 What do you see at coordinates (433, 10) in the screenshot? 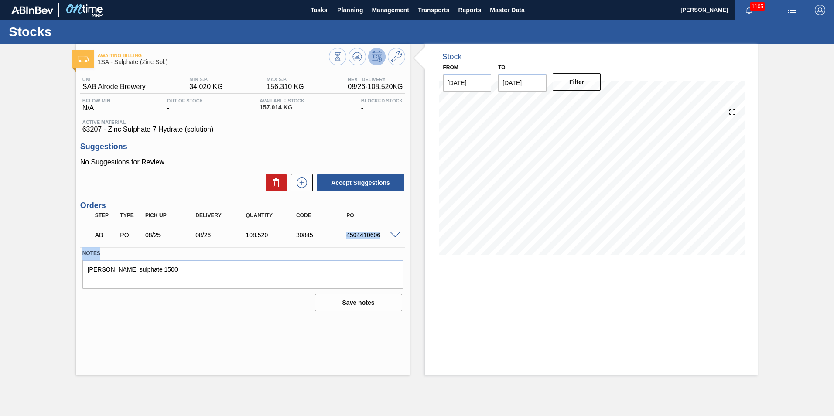
I see `span: Transports` at bounding box center [433, 10].